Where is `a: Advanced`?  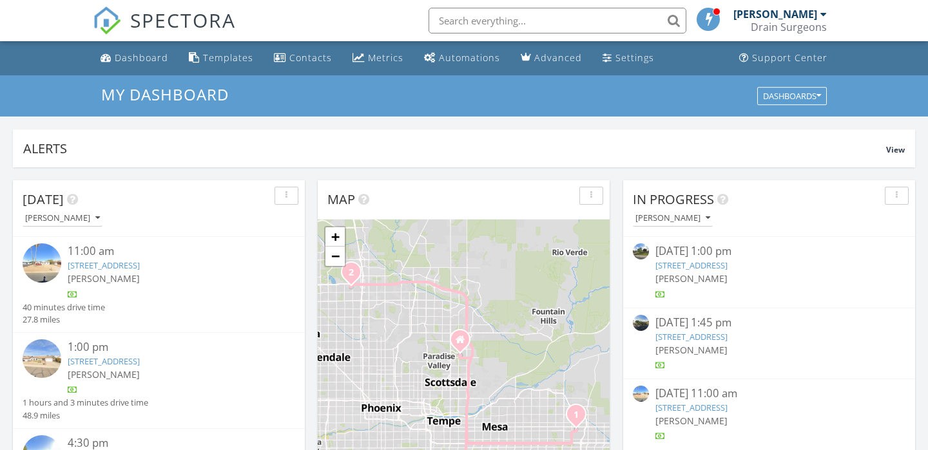
a: Advanced is located at coordinates (551, 58).